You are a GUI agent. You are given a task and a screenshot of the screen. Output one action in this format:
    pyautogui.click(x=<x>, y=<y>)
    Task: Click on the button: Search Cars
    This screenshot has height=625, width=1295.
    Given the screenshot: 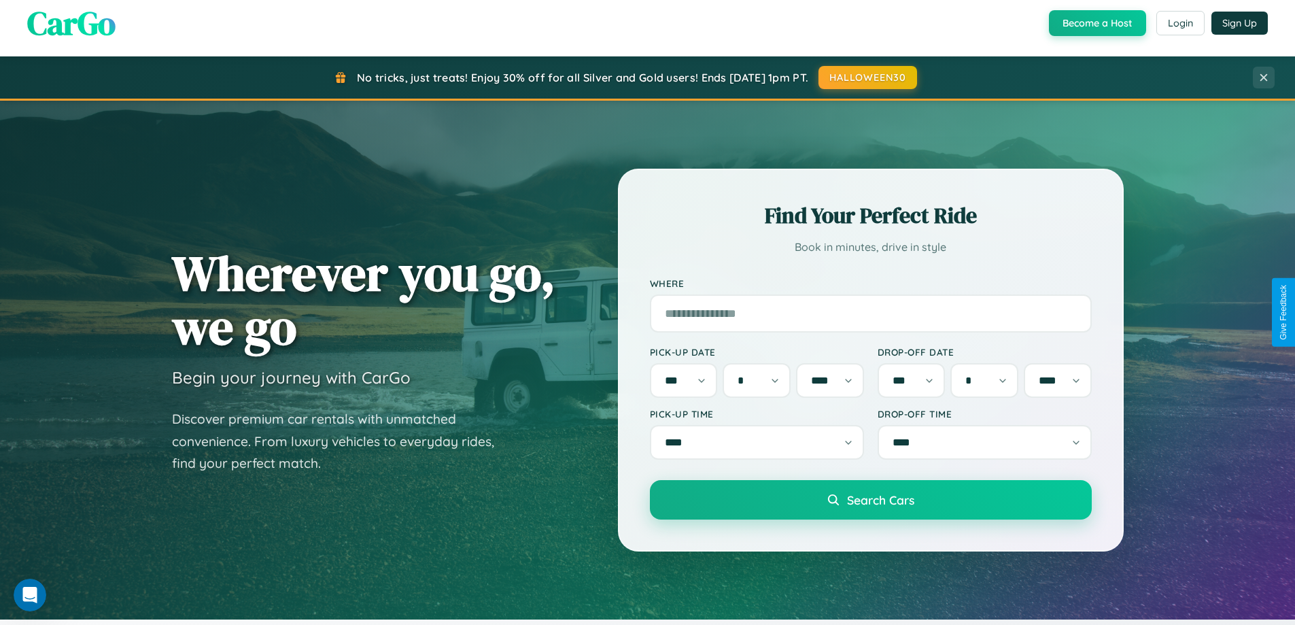 What is the action you would take?
    pyautogui.click(x=871, y=500)
    